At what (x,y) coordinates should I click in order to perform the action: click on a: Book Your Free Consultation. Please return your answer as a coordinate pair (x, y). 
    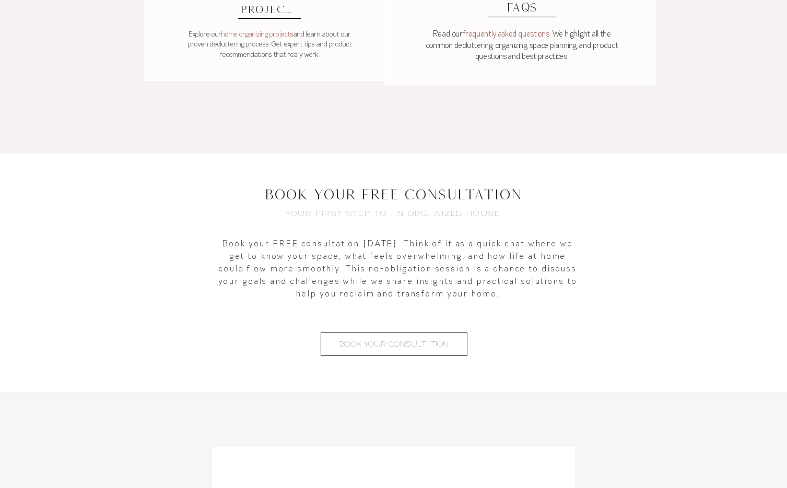
    Looking at the image, I should click on (393, 194).